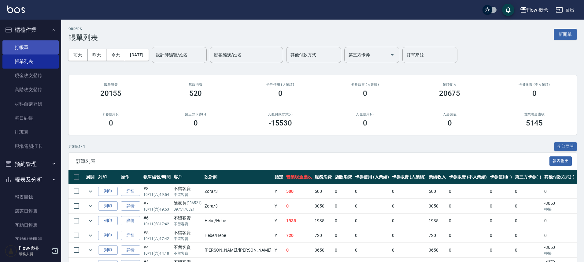 Image resolution: width=584 pixels, height=262 pixels. Describe the element at coordinates (538, 10) in the screenshot. I see `div: Flow 概念` at that location.